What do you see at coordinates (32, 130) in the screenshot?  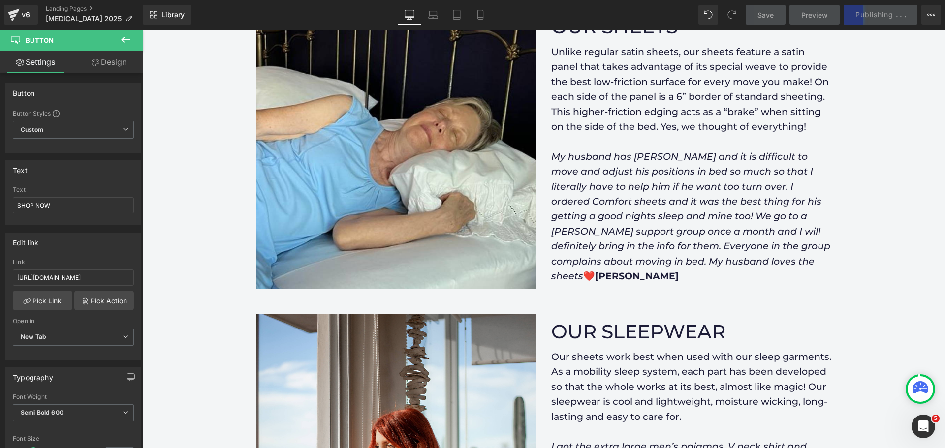 I see `b: Custom` at bounding box center [32, 130].